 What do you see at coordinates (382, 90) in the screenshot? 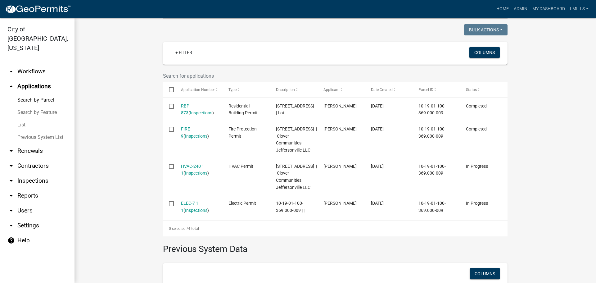
I see `span: Date Created` at bounding box center [382, 90].